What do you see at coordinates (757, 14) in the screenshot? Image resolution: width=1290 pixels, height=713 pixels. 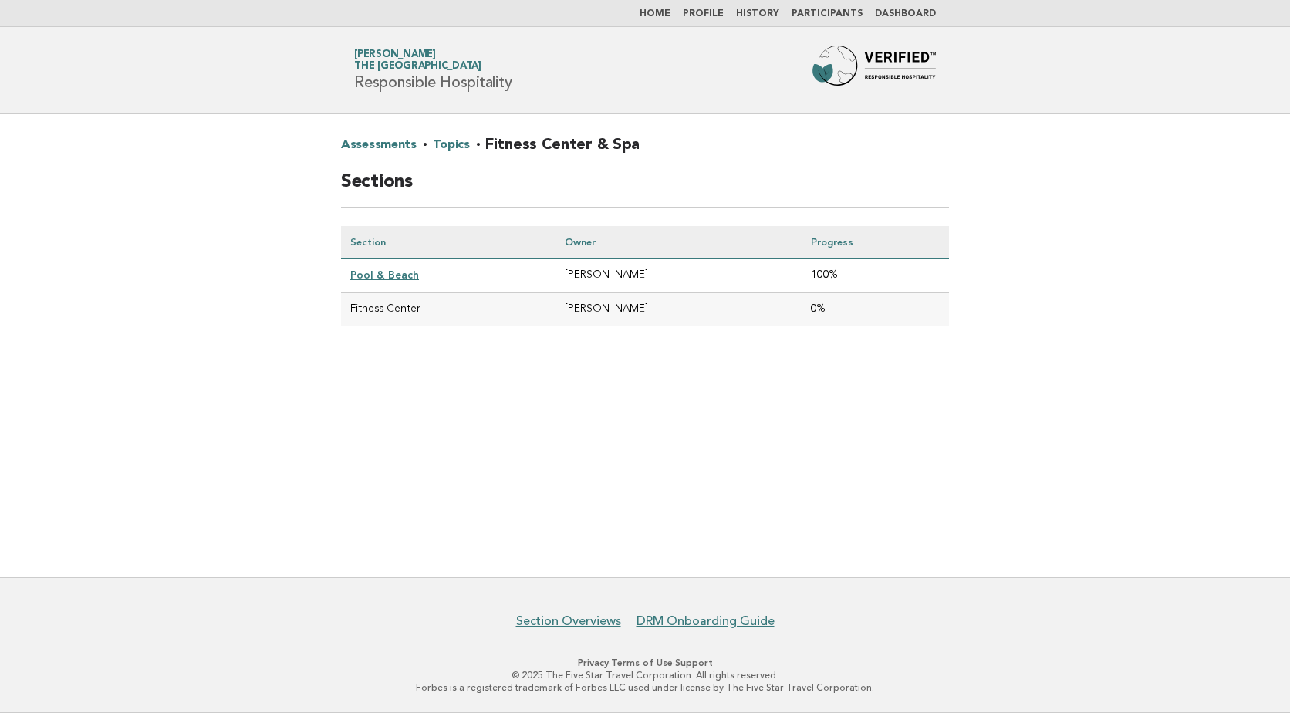 I see `a: History` at bounding box center [757, 14].